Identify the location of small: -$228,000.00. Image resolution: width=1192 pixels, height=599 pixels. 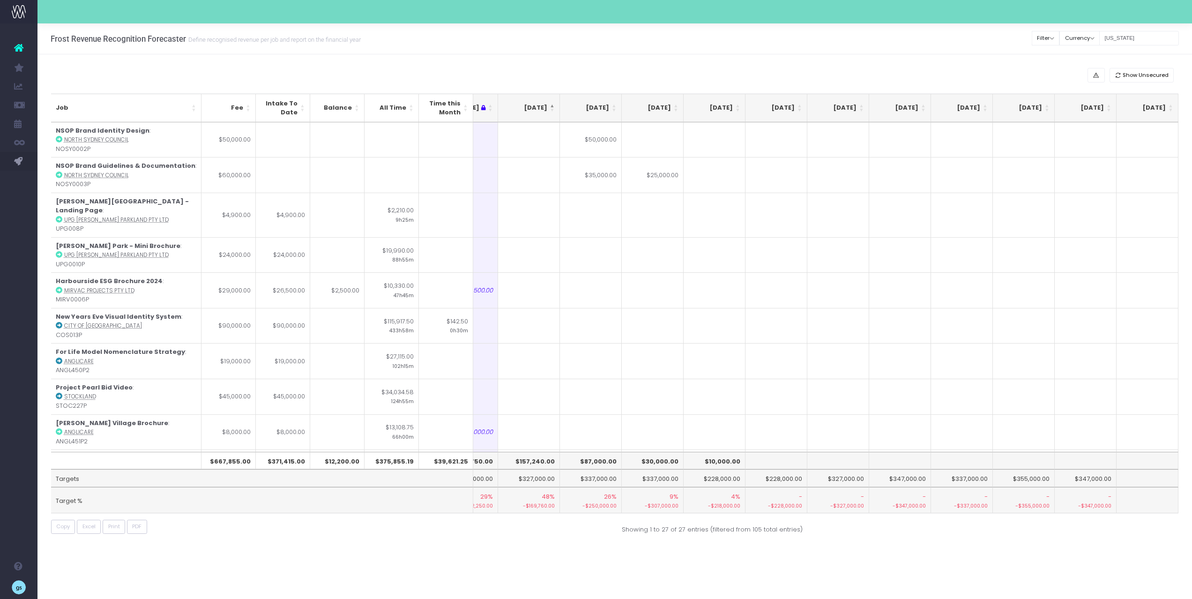
(776, 505).